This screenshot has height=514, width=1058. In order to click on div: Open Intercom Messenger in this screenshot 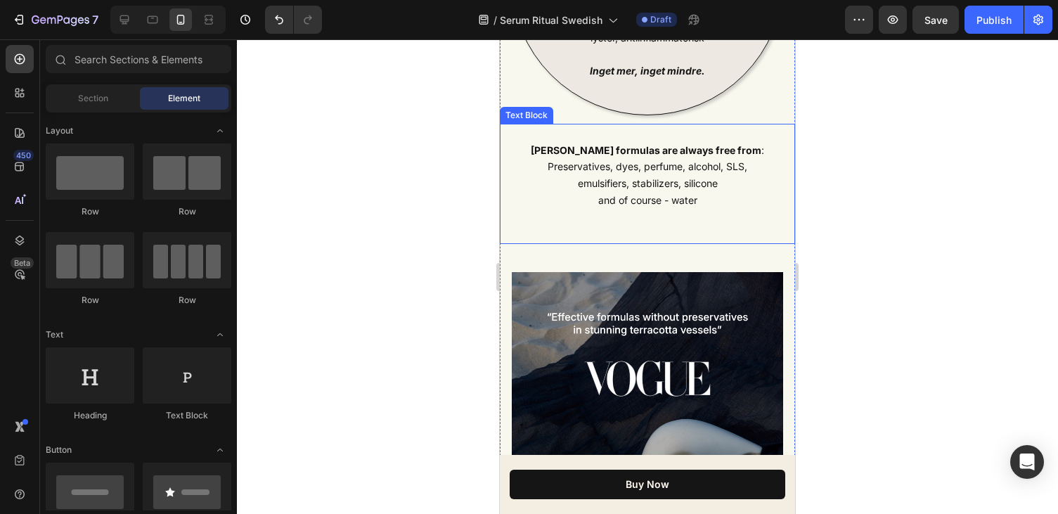, I will do `click(1027, 462)`.